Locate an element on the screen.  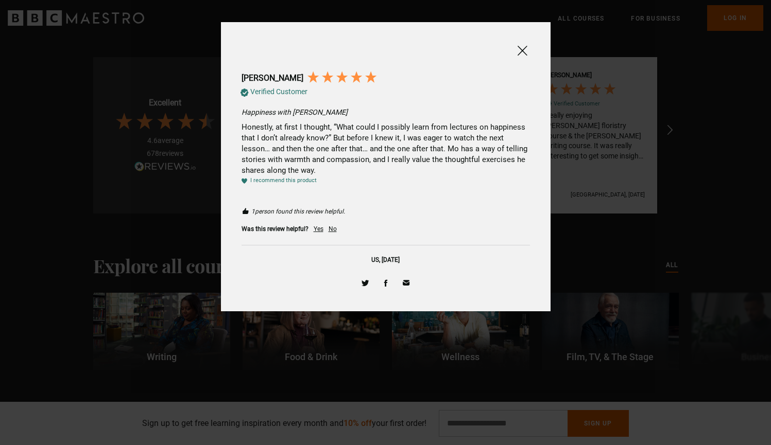
span: 1 is located at coordinates (253, 212).